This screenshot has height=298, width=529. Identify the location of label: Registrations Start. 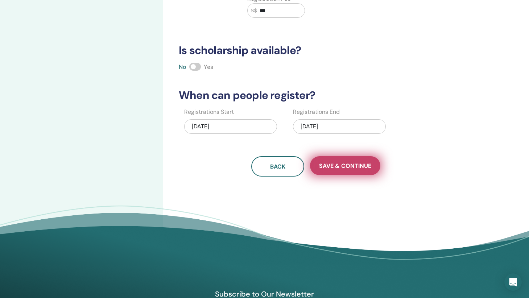
(209, 112).